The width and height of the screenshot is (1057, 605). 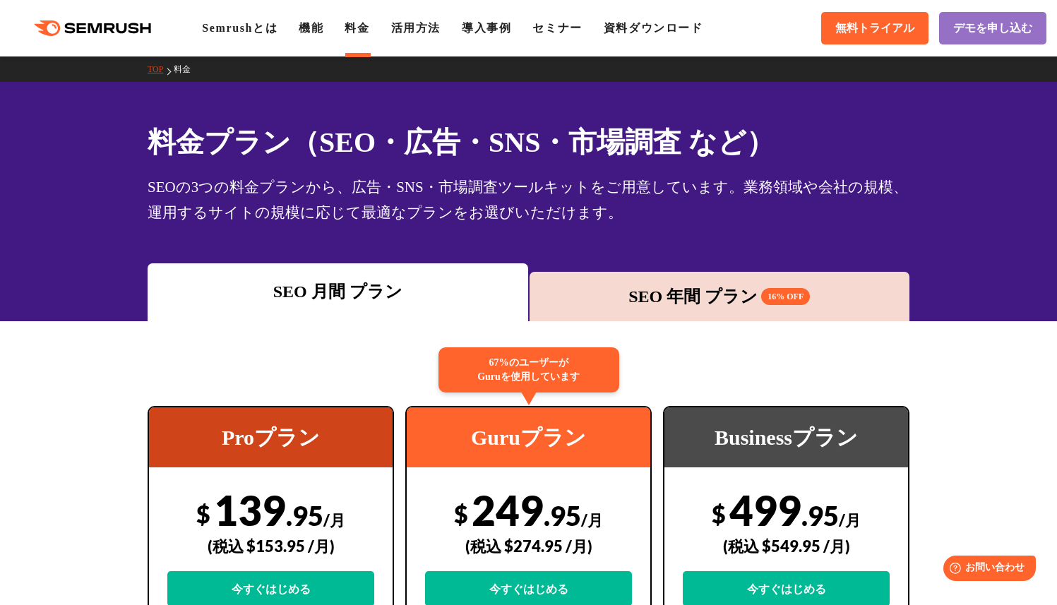 I want to click on div: (税込 $153.95 /月), so click(x=271, y=546).